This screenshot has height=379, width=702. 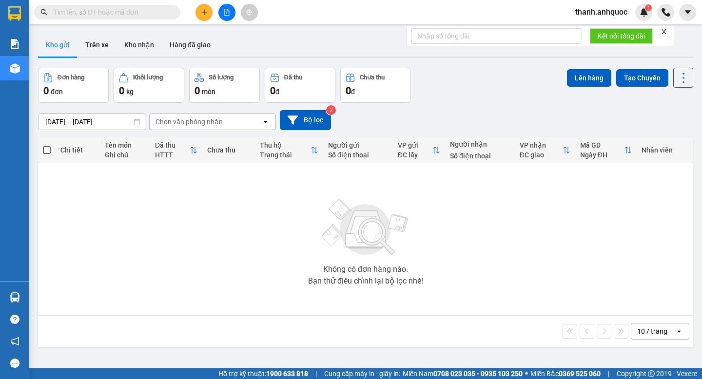 I want to click on span: thanh.anhquoc, so click(x=601, y=12).